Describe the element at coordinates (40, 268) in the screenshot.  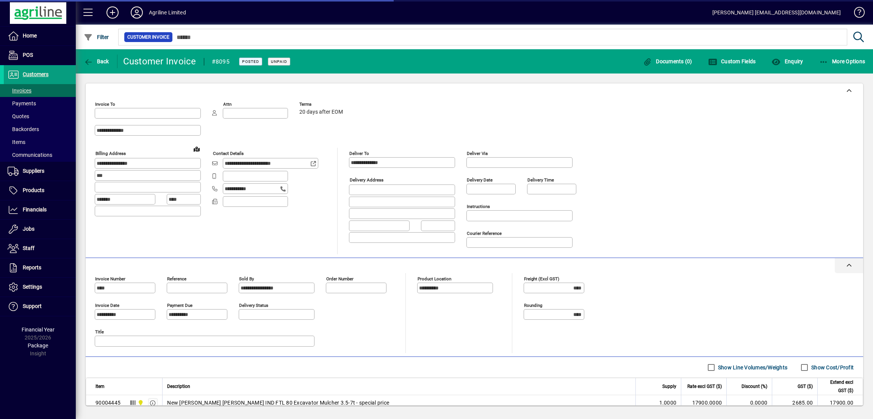
I see `a: Reports` at that location.